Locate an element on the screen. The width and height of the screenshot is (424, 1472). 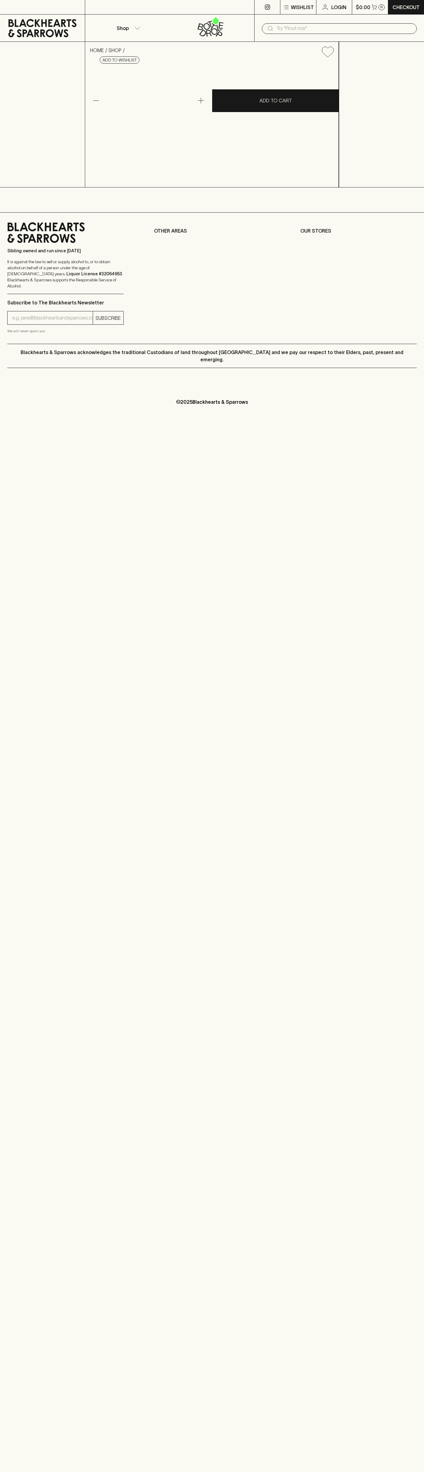
a: HOME is located at coordinates (97, 50).